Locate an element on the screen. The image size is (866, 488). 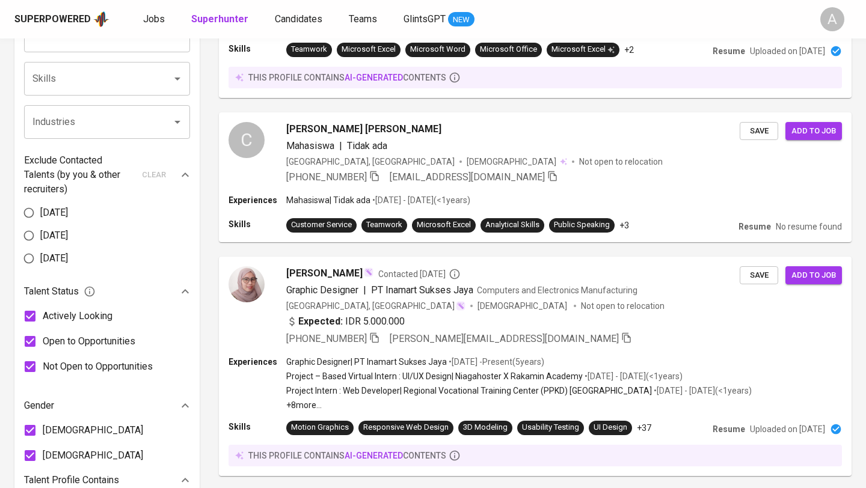
div: Superpowered is located at coordinates (52, 19).